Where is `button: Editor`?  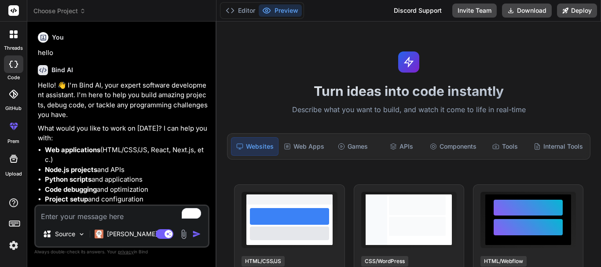 button: Editor is located at coordinates (240, 11).